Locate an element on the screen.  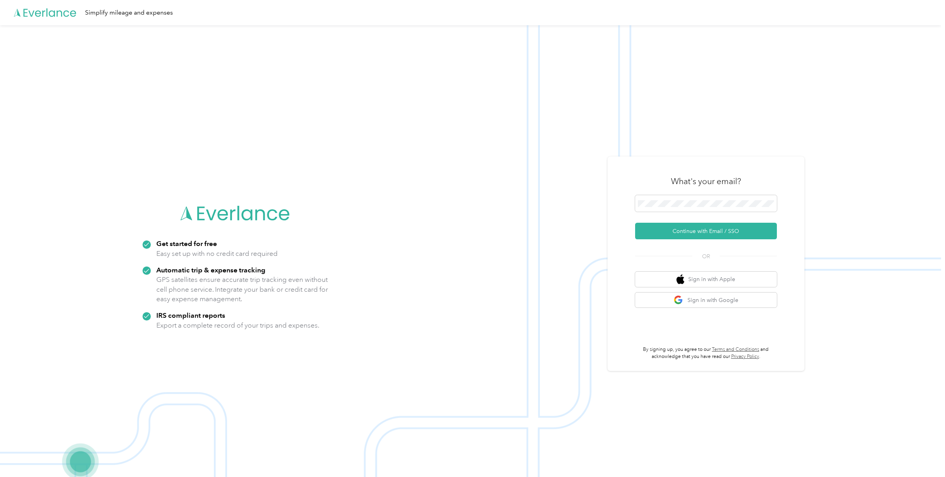
p: Easy set up with no credit card required is located at coordinates (217, 253).